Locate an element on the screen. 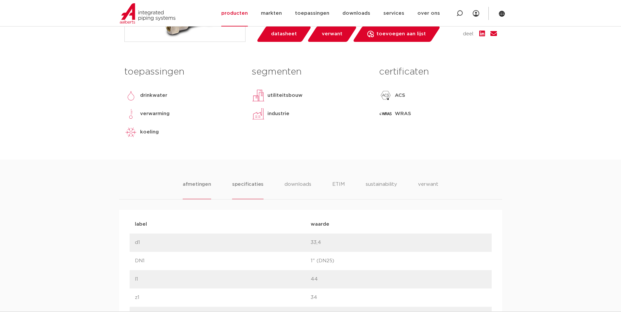  li: downloads is located at coordinates (298, 190).